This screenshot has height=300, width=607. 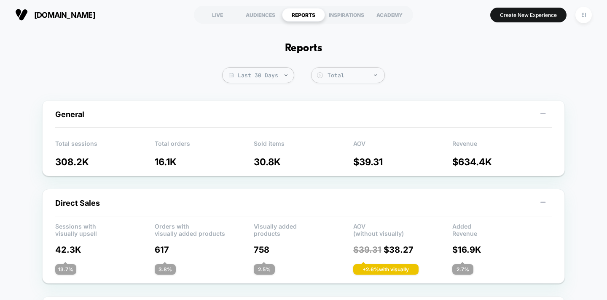 I want to click on div: INSPIRATIONS, so click(x=347, y=15).